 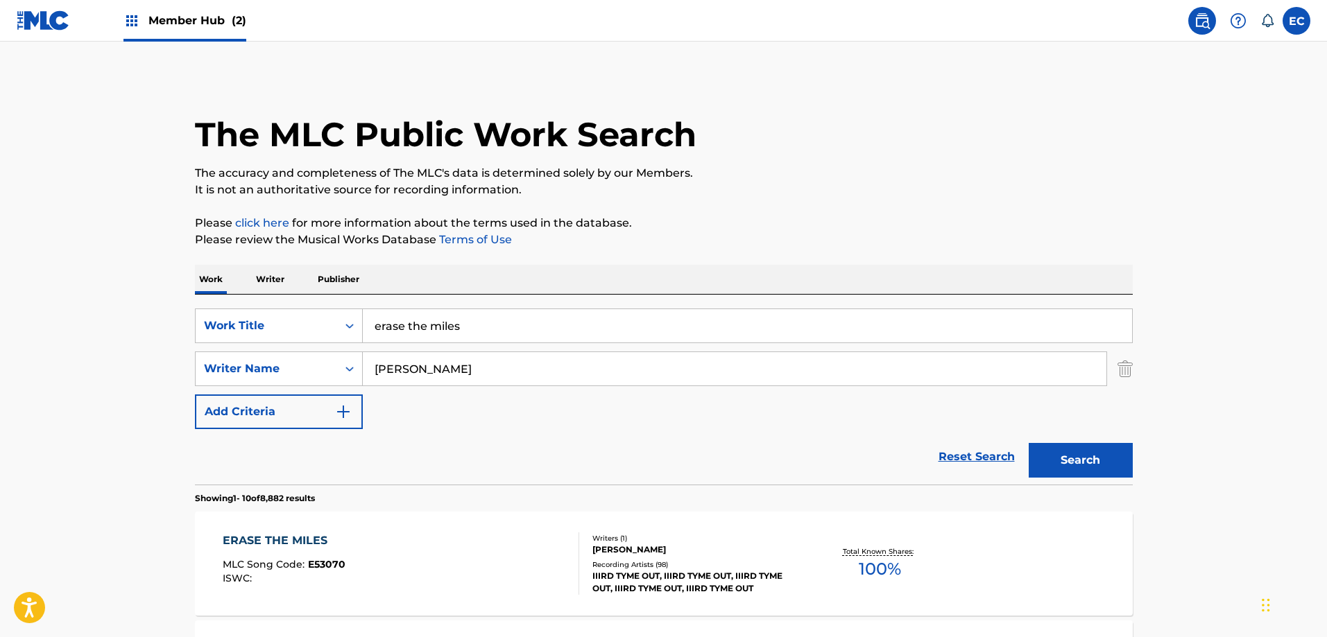 I want to click on span: 100 %, so click(x=880, y=569).